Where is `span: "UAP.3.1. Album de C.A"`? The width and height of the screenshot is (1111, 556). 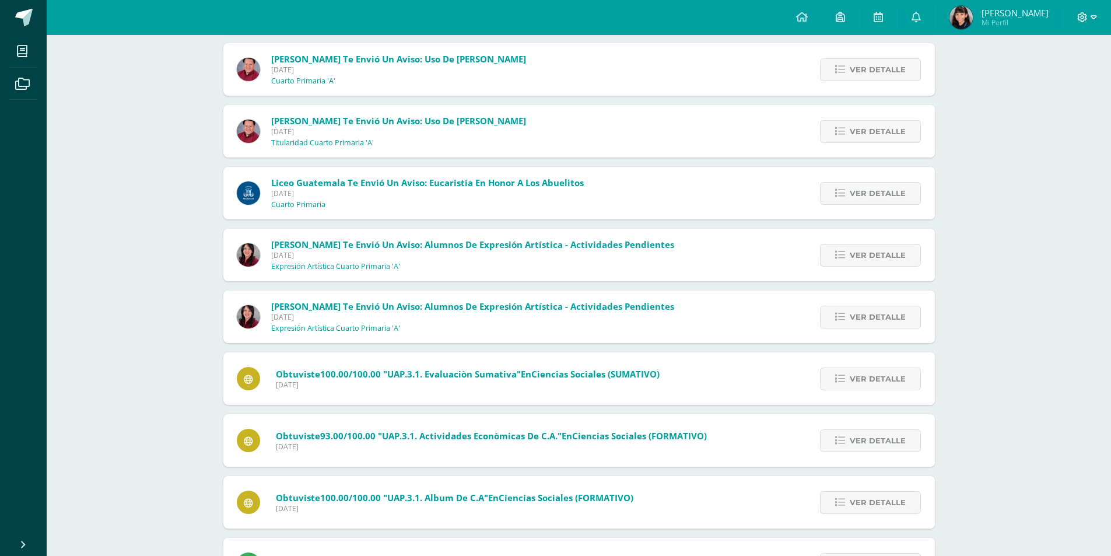 span: "UAP.3.1. Album de C.A" is located at coordinates (436, 498).